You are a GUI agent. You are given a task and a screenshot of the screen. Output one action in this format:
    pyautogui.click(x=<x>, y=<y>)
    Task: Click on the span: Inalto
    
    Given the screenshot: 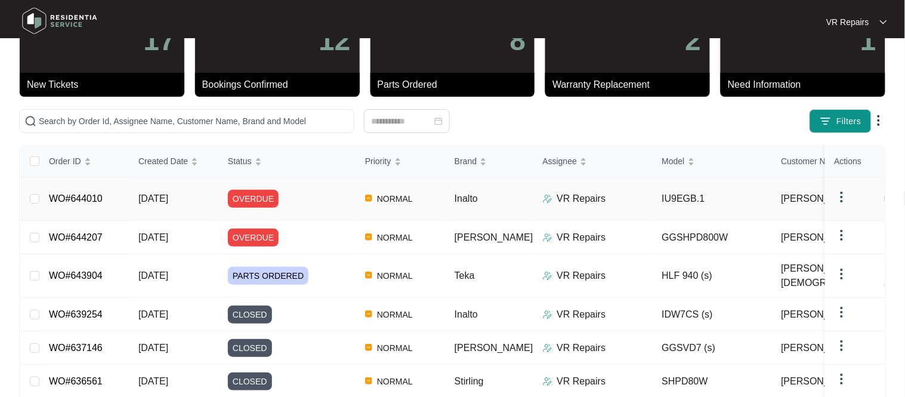 What is the action you would take?
    pyautogui.click(x=466, y=314)
    